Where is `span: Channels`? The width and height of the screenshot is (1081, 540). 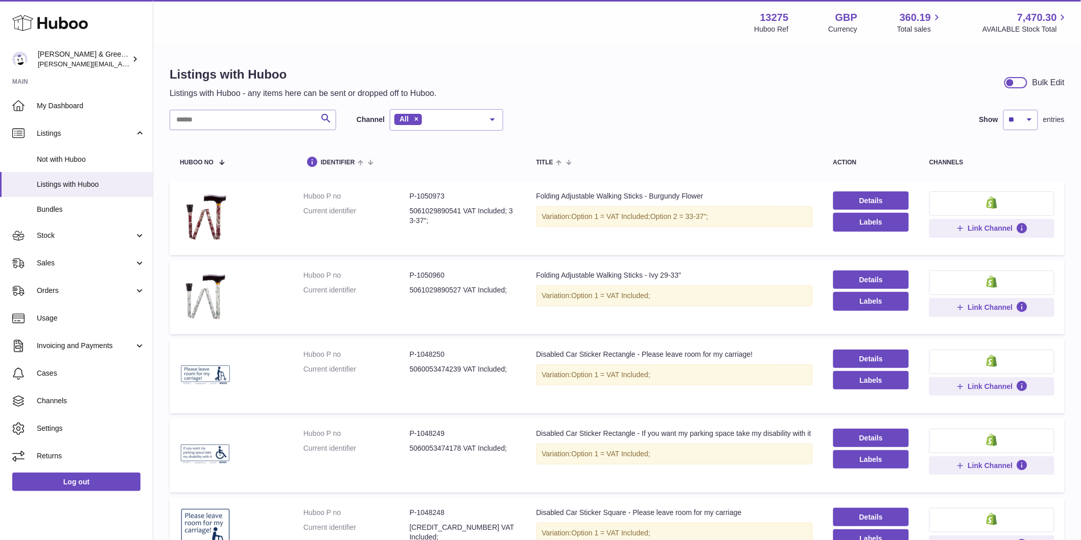 span: Channels is located at coordinates (91, 401).